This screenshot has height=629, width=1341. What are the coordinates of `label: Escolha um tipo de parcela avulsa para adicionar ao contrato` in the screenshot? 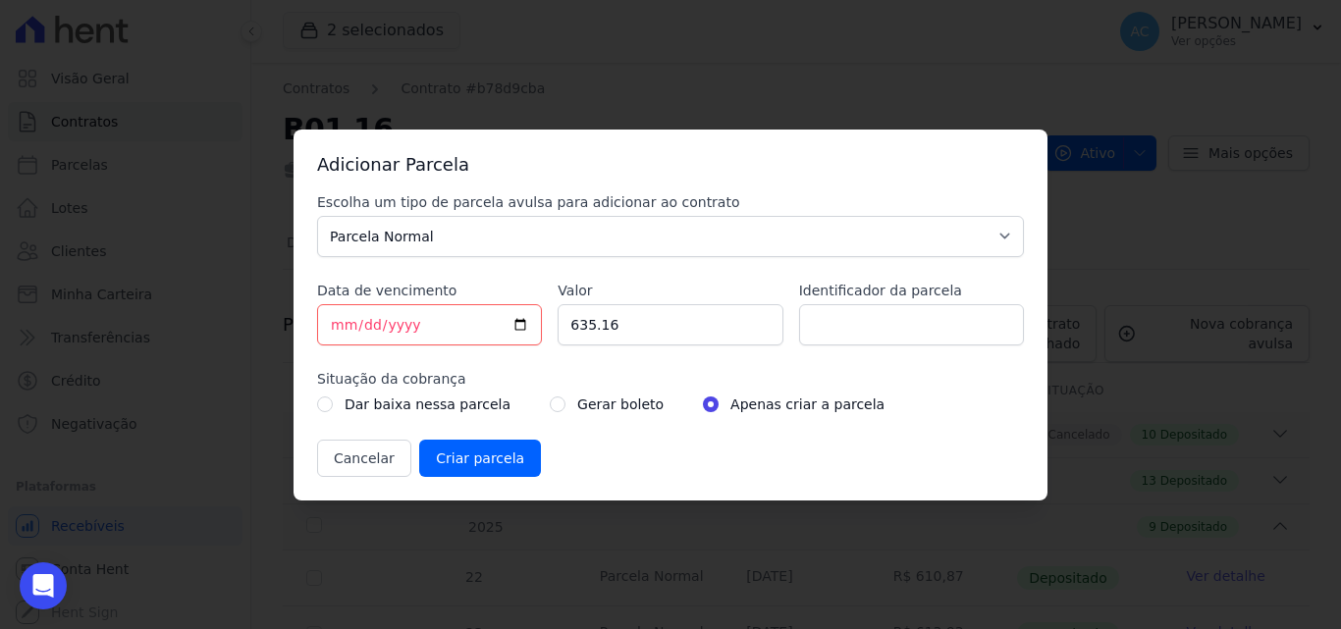 It's located at (670, 202).